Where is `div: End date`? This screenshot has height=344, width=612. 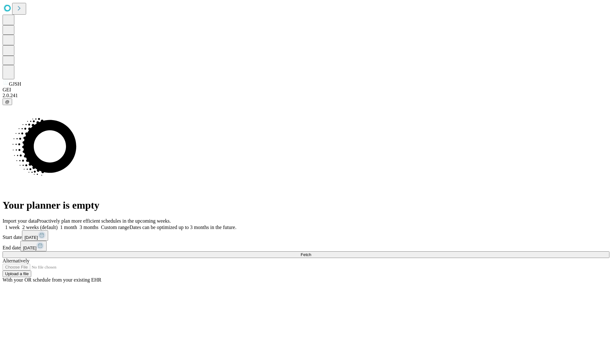 div: End date is located at coordinates (306, 246).